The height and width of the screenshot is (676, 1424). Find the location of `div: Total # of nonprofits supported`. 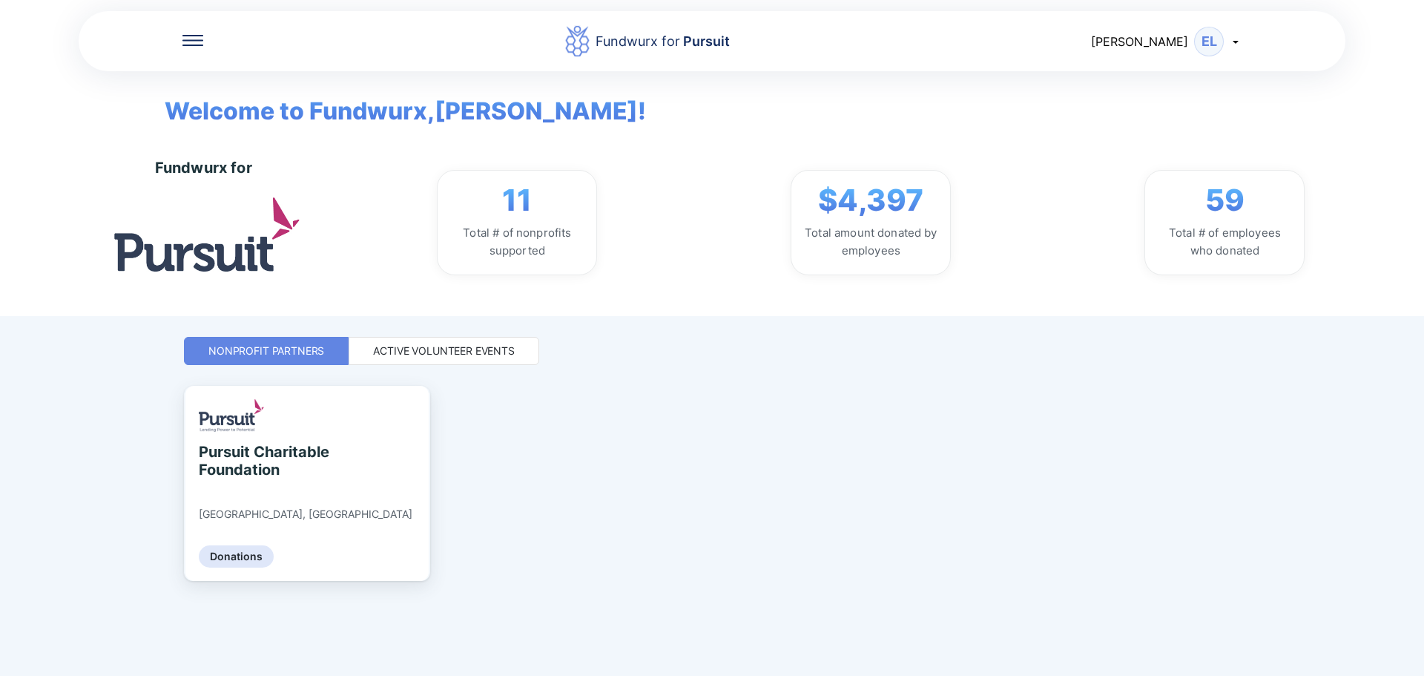

div: Total # of nonprofits supported is located at coordinates (517, 242).